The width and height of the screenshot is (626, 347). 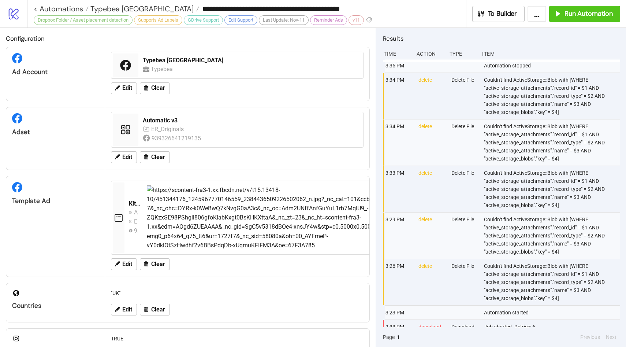 What do you see at coordinates (430, 54) in the screenshot?
I see `div: Action` at bounding box center [430, 54].